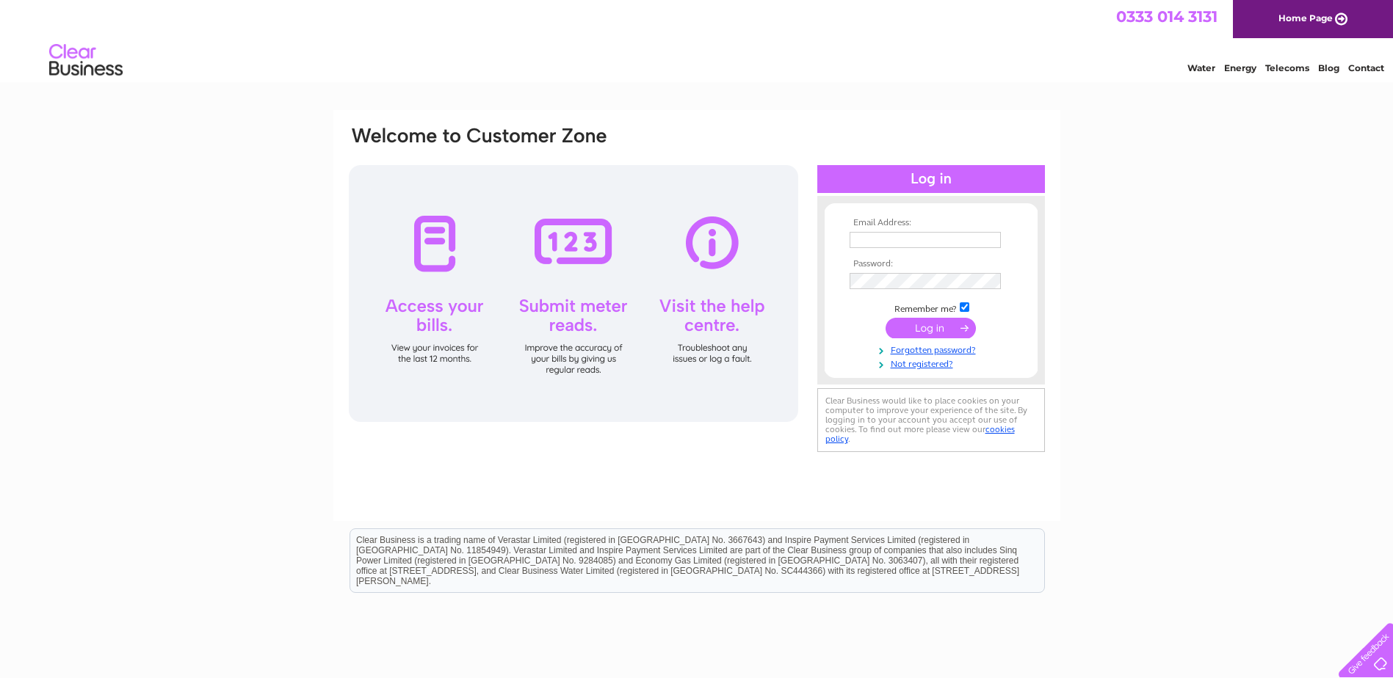 This screenshot has height=678, width=1393. What do you see at coordinates (930, 328) in the screenshot?
I see `input: Submit` at bounding box center [930, 328].